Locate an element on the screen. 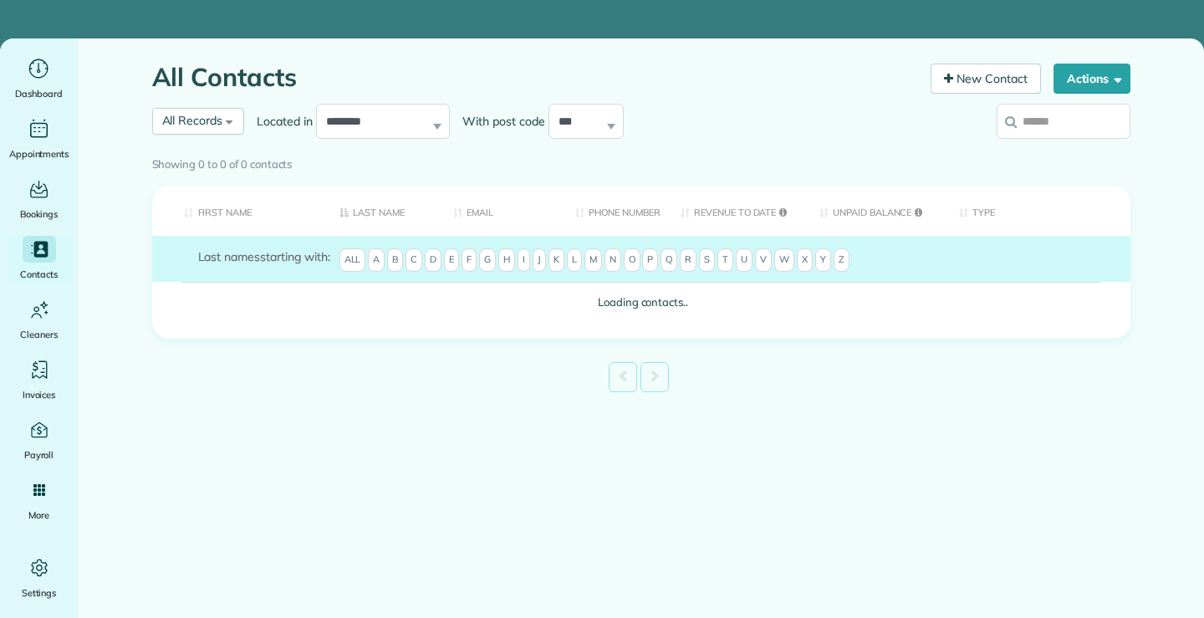 The width and height of the screenshot is (1204, 618). span: I is located at coordinates (524, 260).